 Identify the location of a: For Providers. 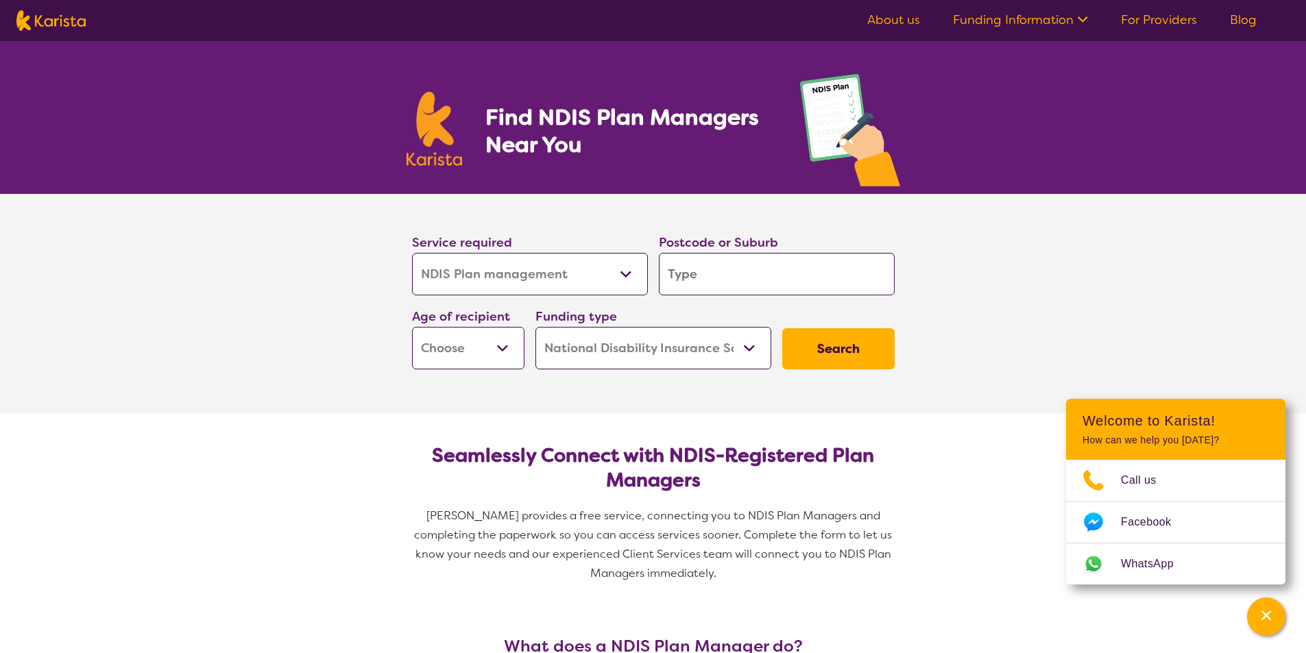
(1158, 20).